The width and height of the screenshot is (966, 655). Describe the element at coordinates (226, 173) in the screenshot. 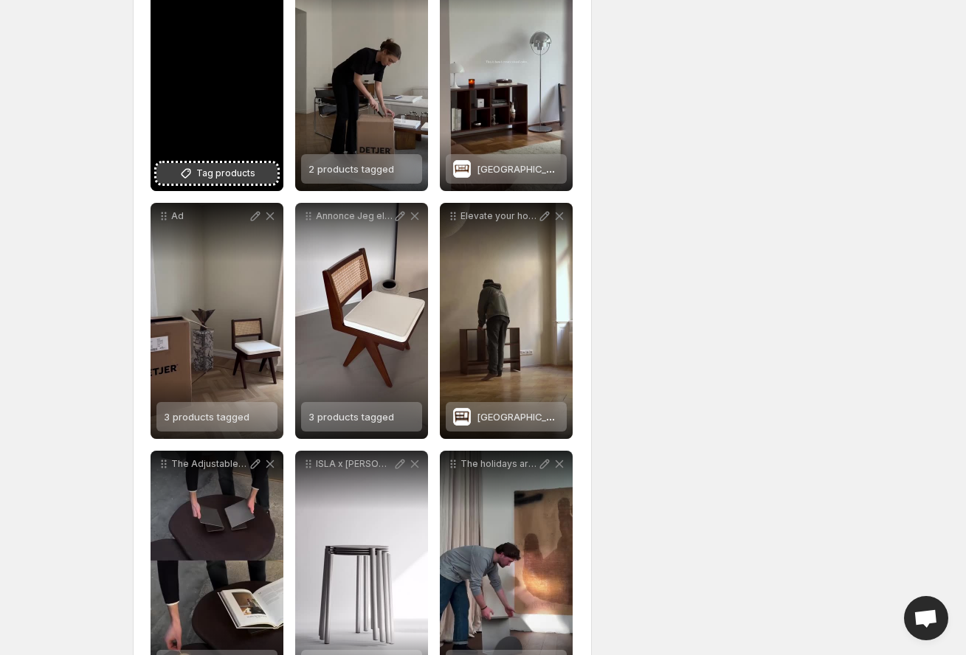

I see `span: Tag products` at that location.